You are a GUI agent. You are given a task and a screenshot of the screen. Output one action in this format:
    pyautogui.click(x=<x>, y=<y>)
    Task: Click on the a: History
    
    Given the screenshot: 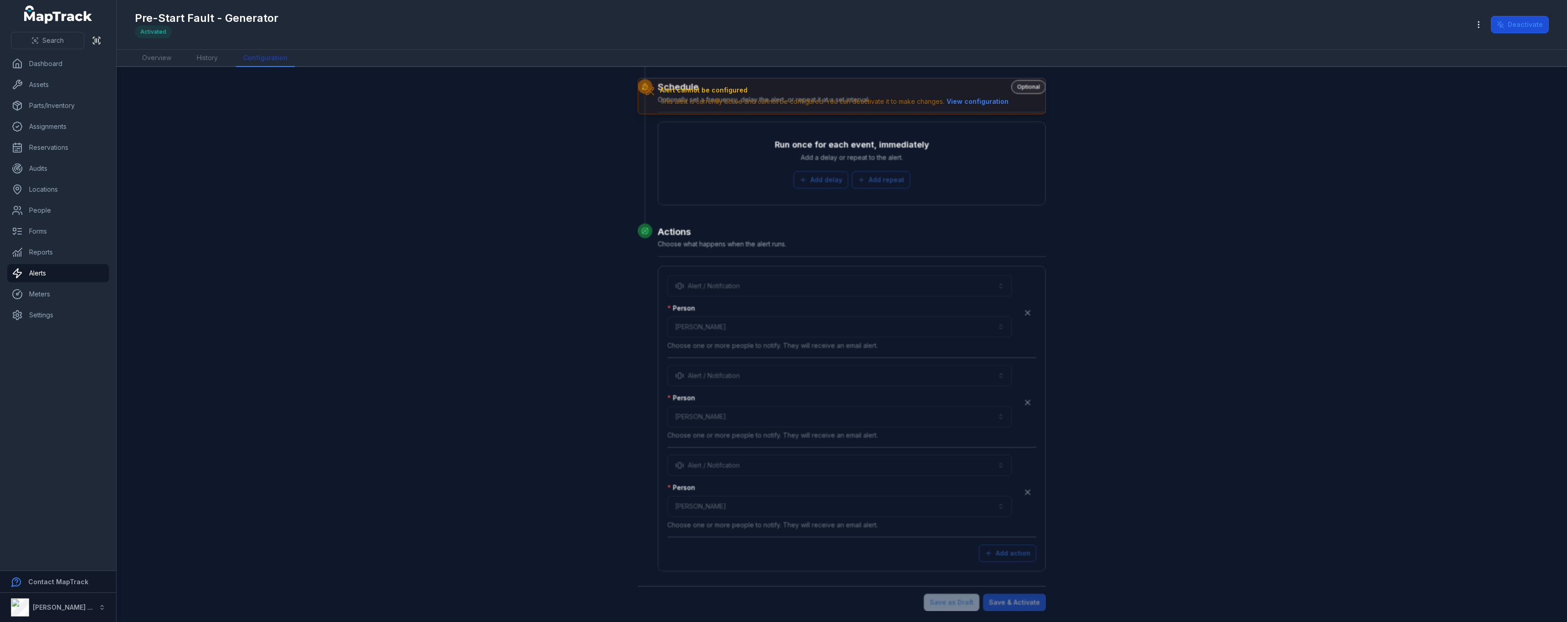 What is the action you would take?
    pyautogui.click(x=207, y=58)
    